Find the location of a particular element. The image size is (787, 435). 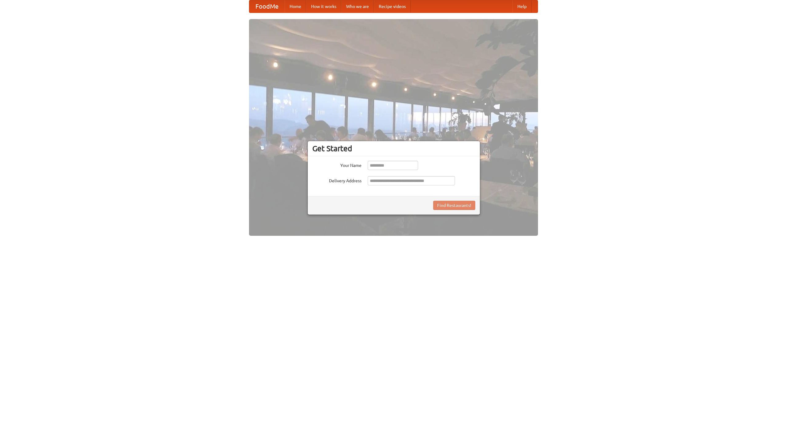

a: Who we are is located at coordinates (357, 6).